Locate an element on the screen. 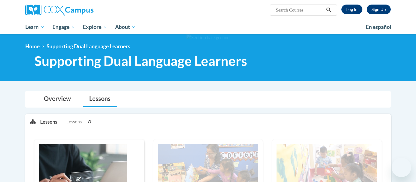 The width and height of the screenshot is (416, 182). p: Lessons is located at coordinates (49, 122).